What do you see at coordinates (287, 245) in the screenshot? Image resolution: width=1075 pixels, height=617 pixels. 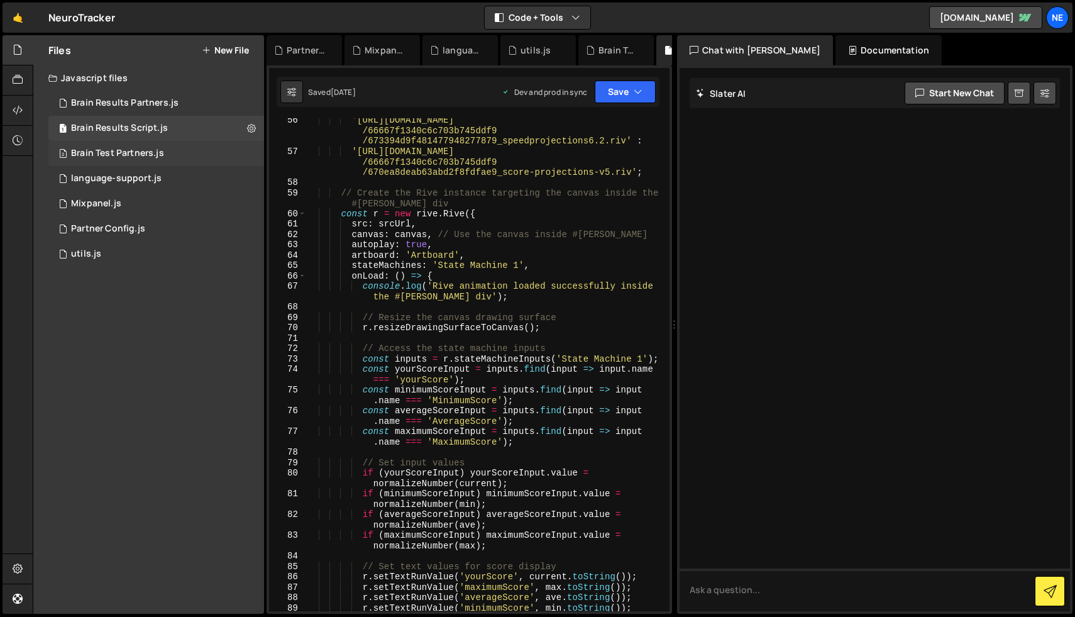 I see `div: 63` at bounding box center [287, 245].